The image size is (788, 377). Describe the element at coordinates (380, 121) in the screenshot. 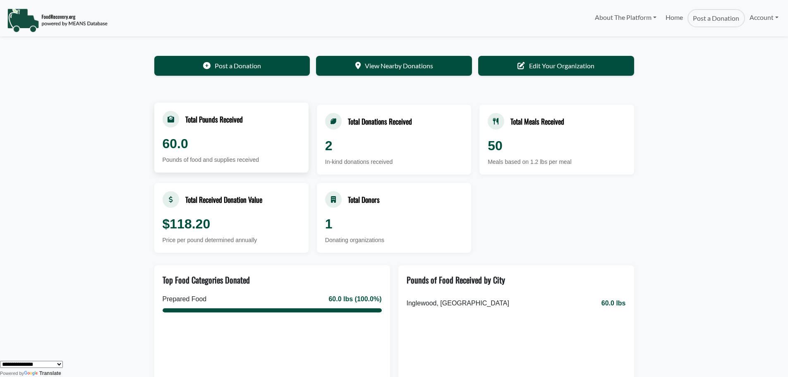

I see `div: Total Donations Received` at that location.